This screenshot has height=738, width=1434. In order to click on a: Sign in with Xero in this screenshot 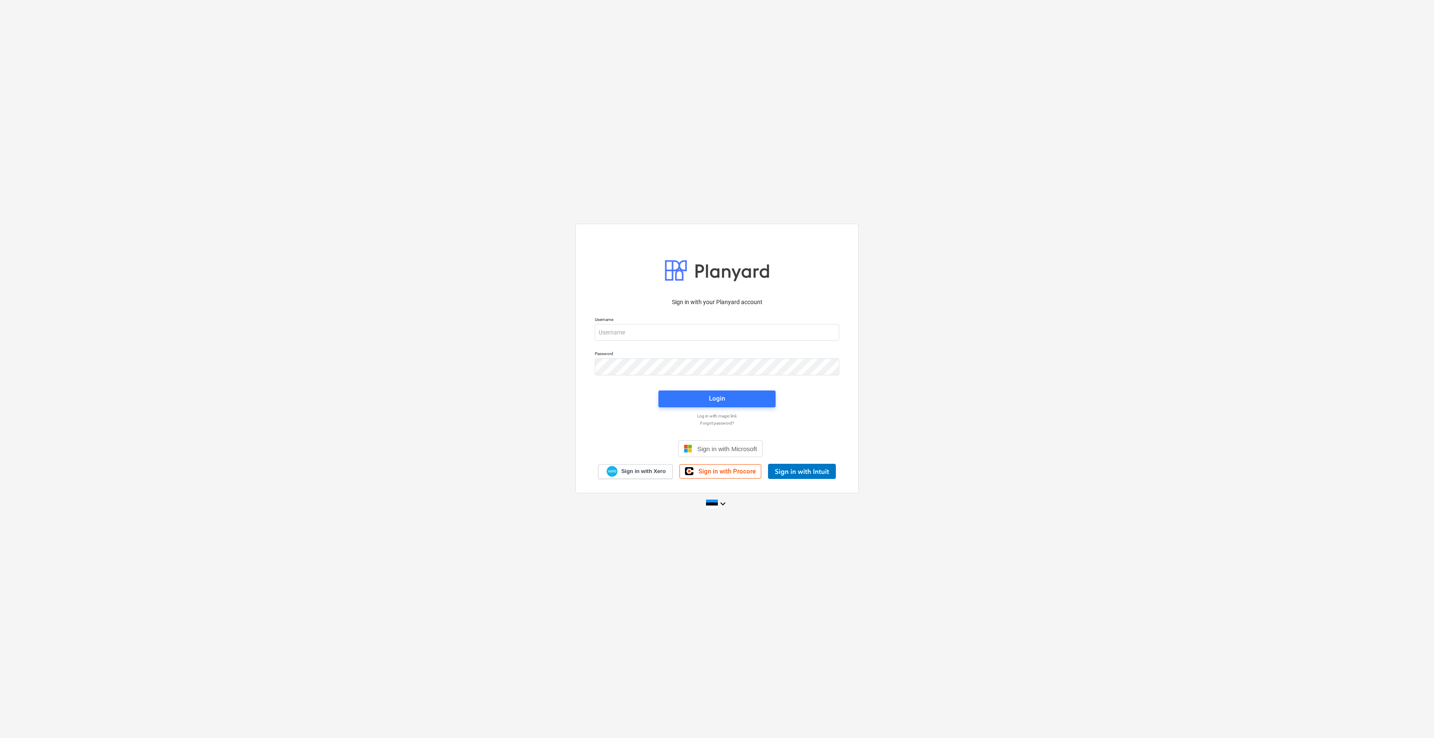, I will do `click(636, 472)`.